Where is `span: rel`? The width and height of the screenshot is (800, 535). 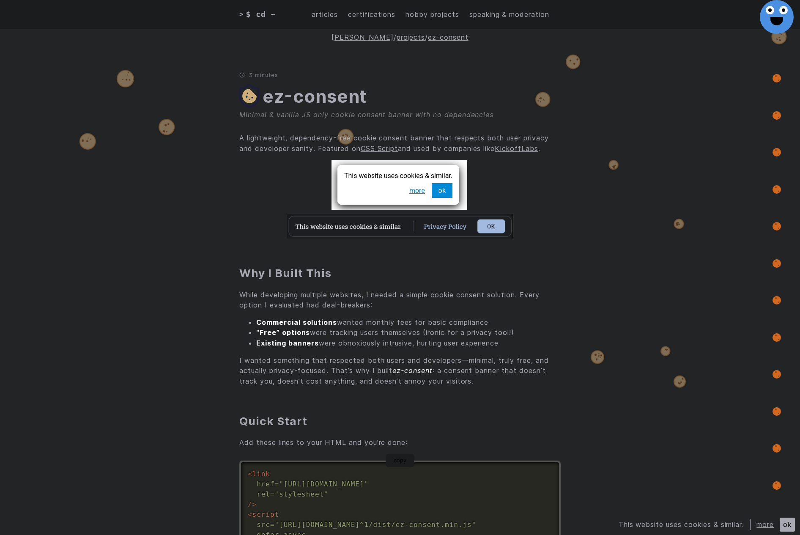 span: rel is located at coordinates (264, 494).